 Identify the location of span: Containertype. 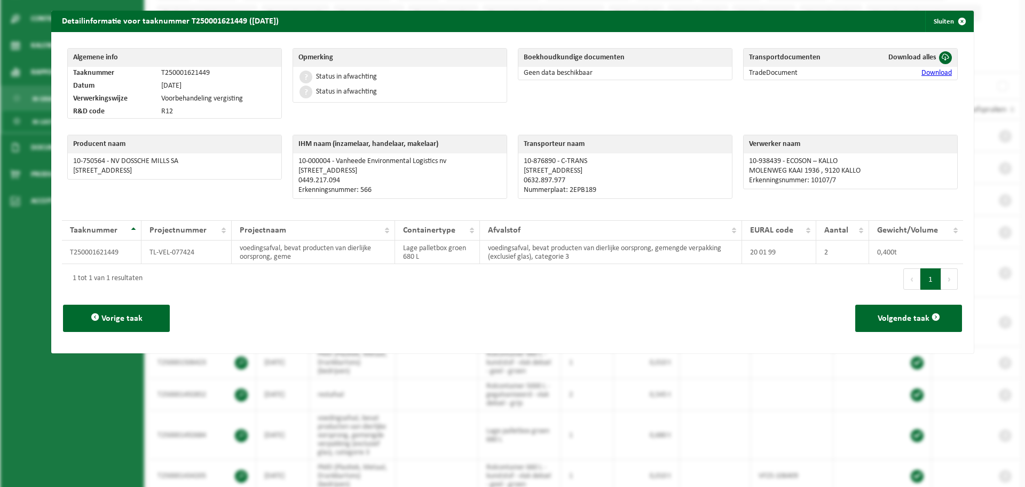
(429, 230).